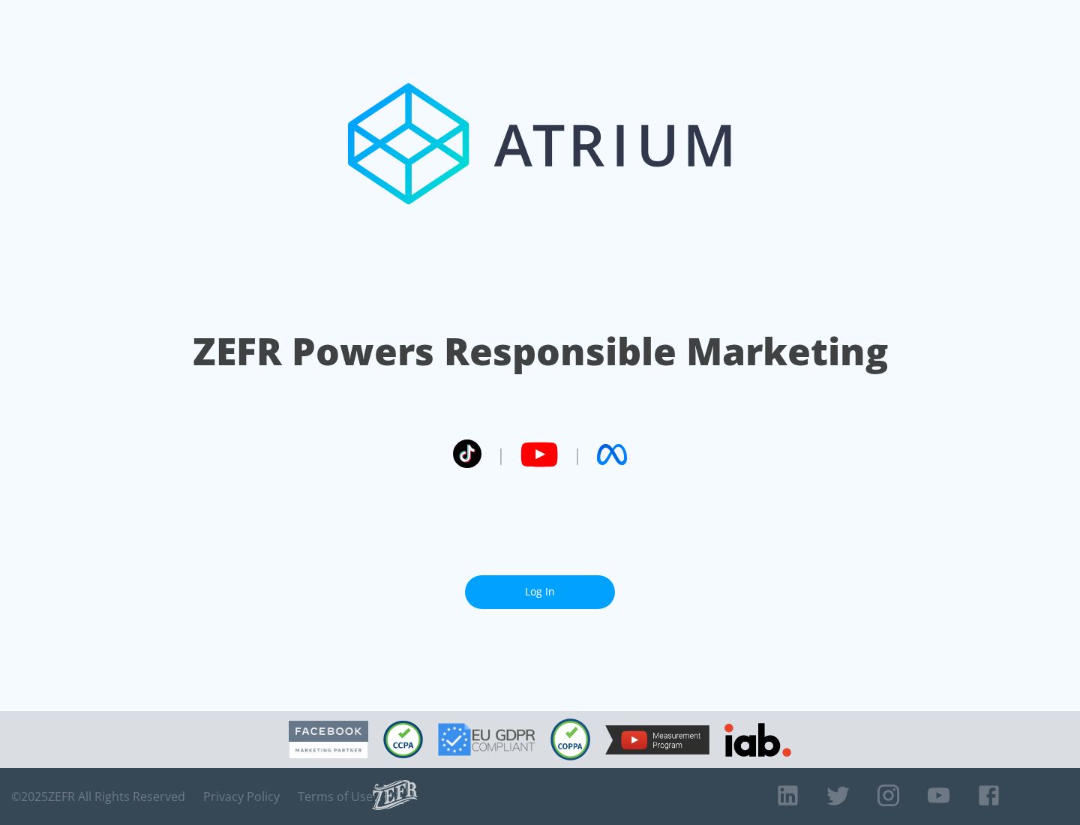 The height and width of the screenshot is (825, 1080). Describe the element at coordinates (540, 351) in the screenshot. I see `h1: ZEFR Powers Responsible Marketing` at that location.